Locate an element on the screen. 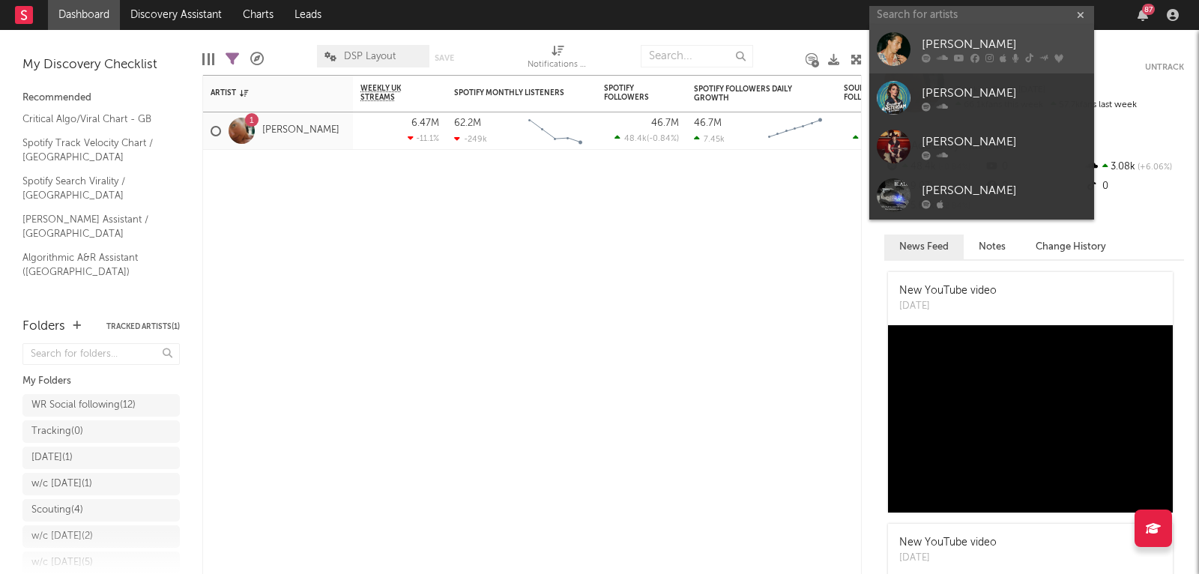 This screenshot has width=1199, height=574. div: Edit Columns is located at coordinates (208, 59).